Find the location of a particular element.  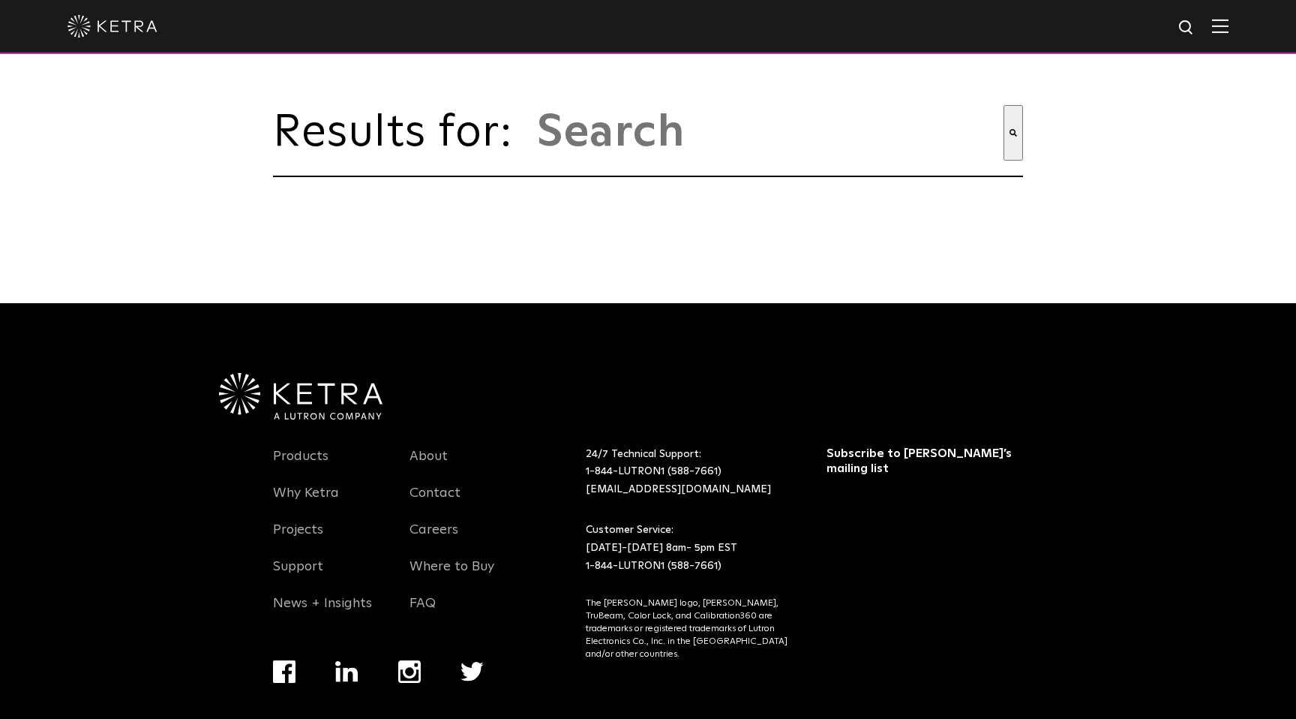

a: Where to Buy is located at coordinates (452, 575).